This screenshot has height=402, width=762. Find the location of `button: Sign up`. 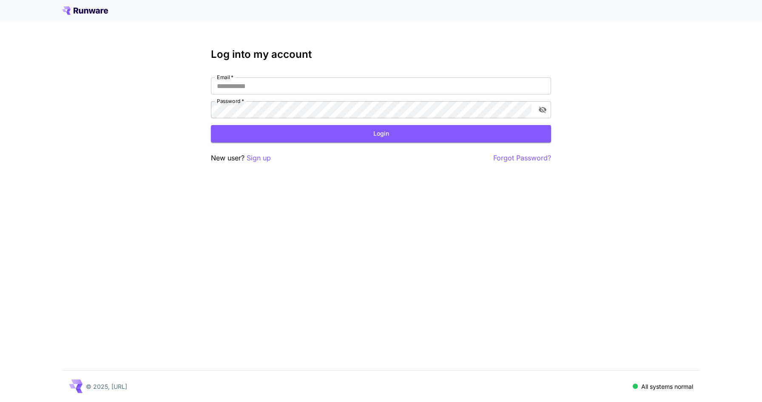

button: Sign up is located at coordinates (259, 158).